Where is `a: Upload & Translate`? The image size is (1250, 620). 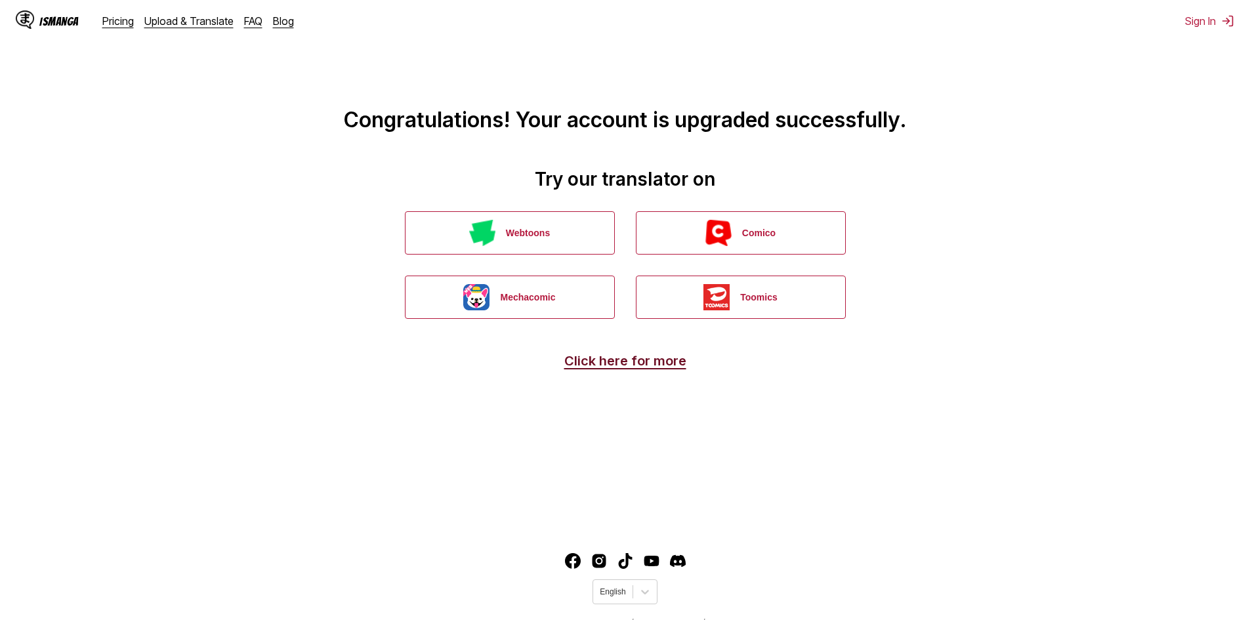 a: Upload & Translate is located at coordinates (189, 21).